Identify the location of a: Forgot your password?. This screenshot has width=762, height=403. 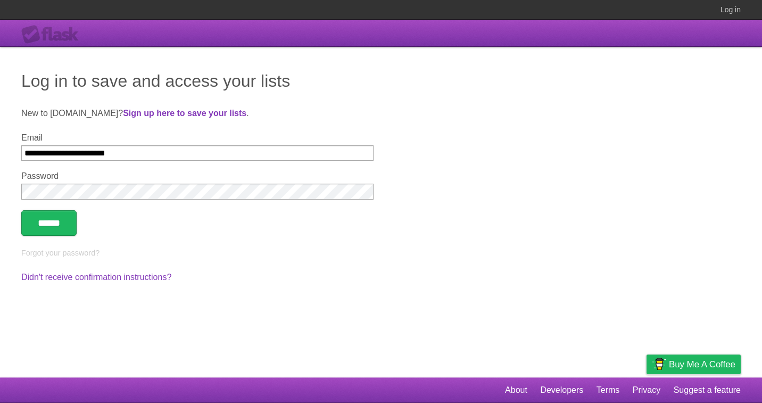
(60, 253).